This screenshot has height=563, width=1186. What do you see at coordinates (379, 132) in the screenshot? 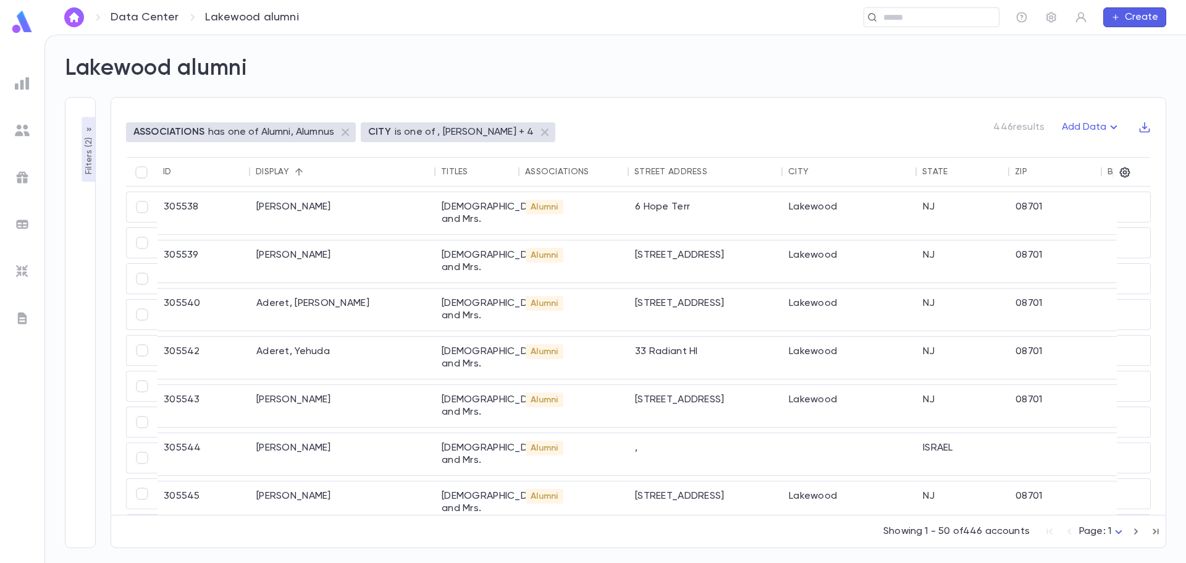
I see `p: CITY` at bounding box center [379, 132].